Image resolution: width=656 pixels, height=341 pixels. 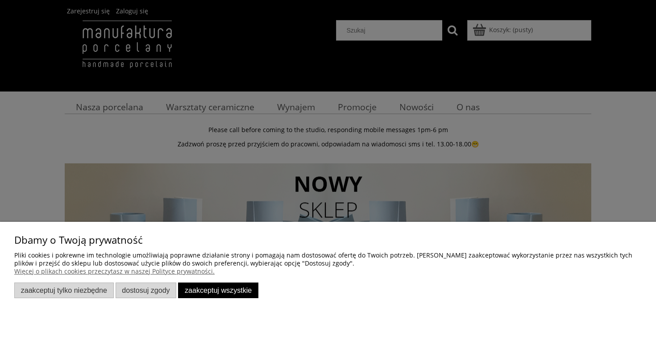 I want to click on p: Pliki cookies i pokrewne im technologie umożliwiają poprawne działanie strony i pomagają nam dost..., so click(x=328, y=259).